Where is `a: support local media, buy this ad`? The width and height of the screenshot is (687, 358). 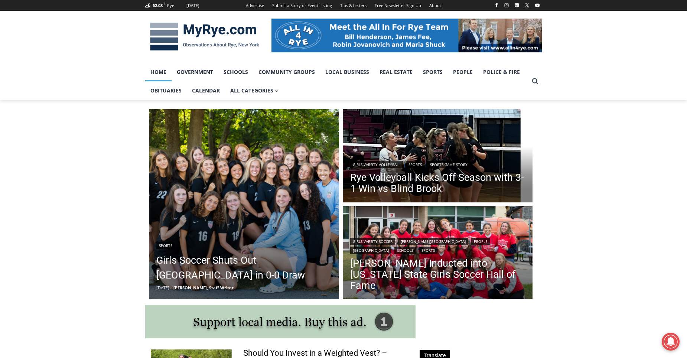 a: support local media, buy this ad is located at coordinates (280, 322).